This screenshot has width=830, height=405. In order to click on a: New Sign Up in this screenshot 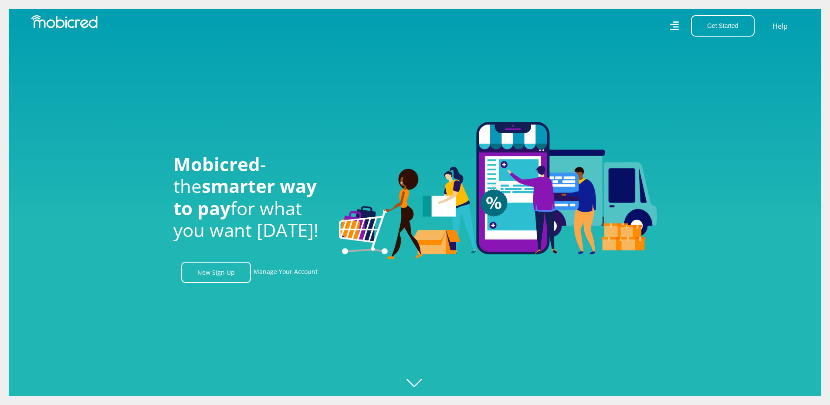, I will do `click(216, 272)`.